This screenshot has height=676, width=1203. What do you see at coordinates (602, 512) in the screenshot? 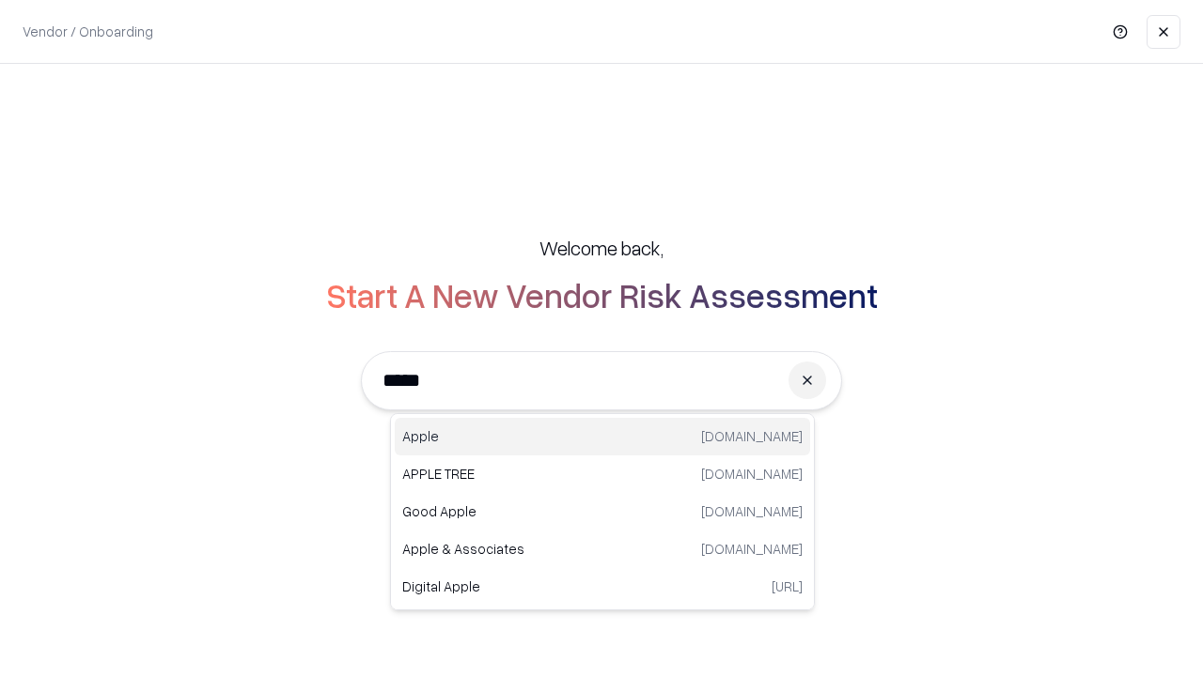
I see `div: Suggestions` at bounding box center [602, 512].